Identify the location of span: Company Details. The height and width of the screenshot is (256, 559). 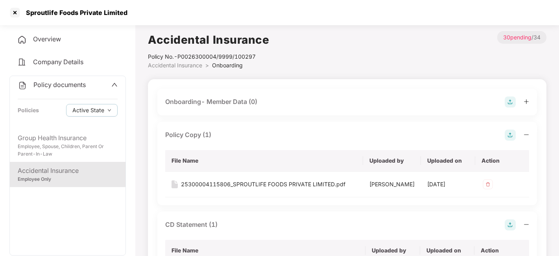
(58, 62).